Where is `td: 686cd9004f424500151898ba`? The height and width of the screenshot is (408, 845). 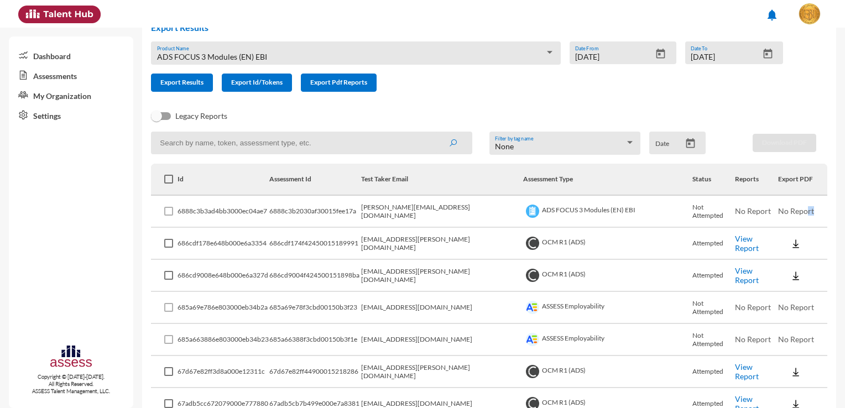
td: 686cd9004f424500151898ba is located at coordinates (315, 276).